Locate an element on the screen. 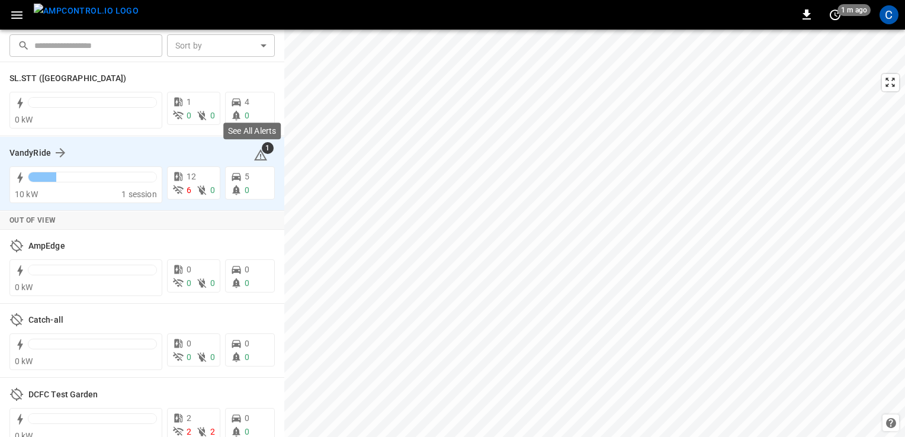 The width and height of the screenshot is (905, 437). span: 6 is located at coordinates (189, 190).